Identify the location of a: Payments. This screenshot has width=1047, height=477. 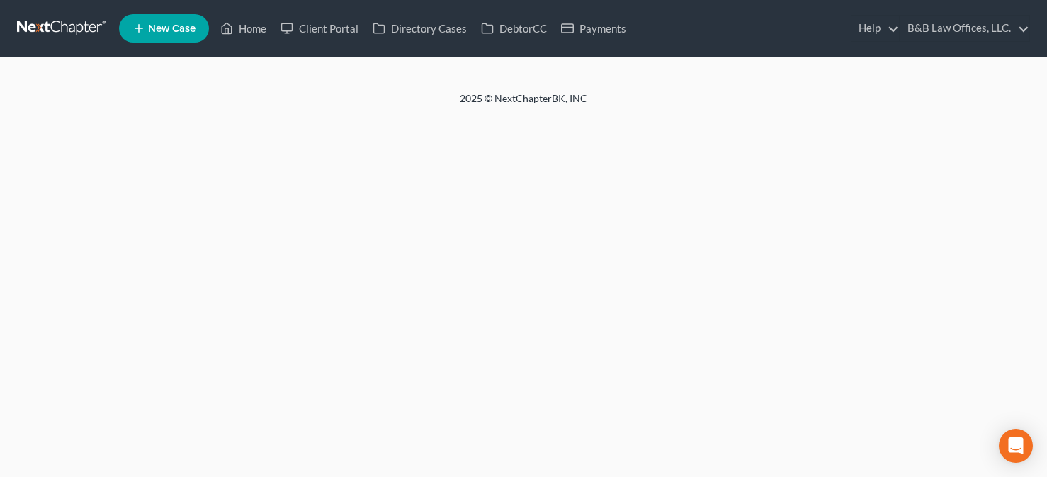
(594, 28).